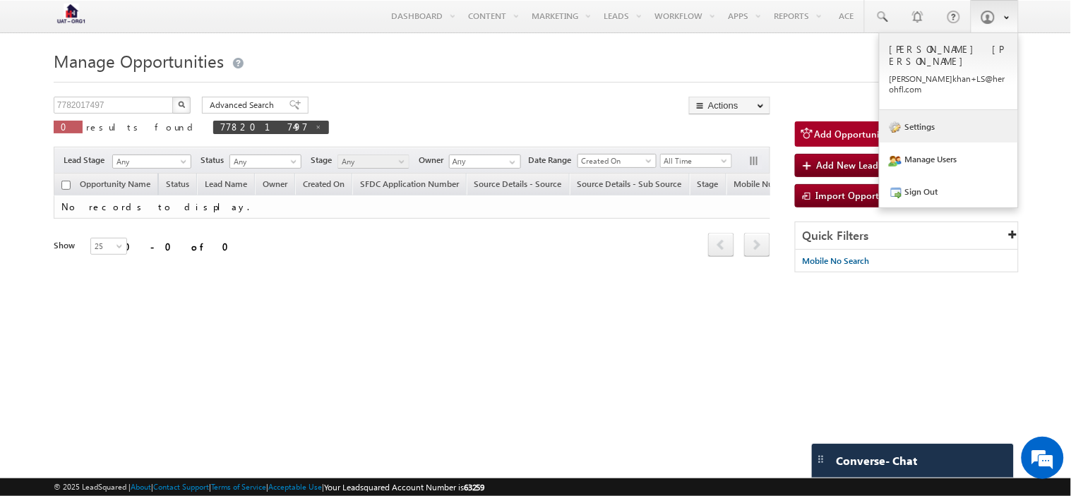 Image resolution: width=1071 pixels, height=496 pixels. I want to click on span: Import Opportunities, so click(862, 195).